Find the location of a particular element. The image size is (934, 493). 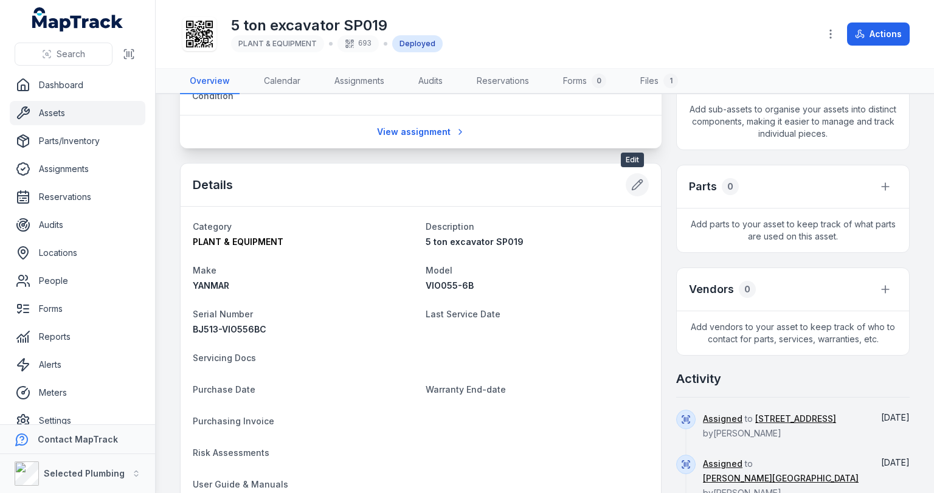

span: Purchasing Invoice is located at coordinates (234, 421).